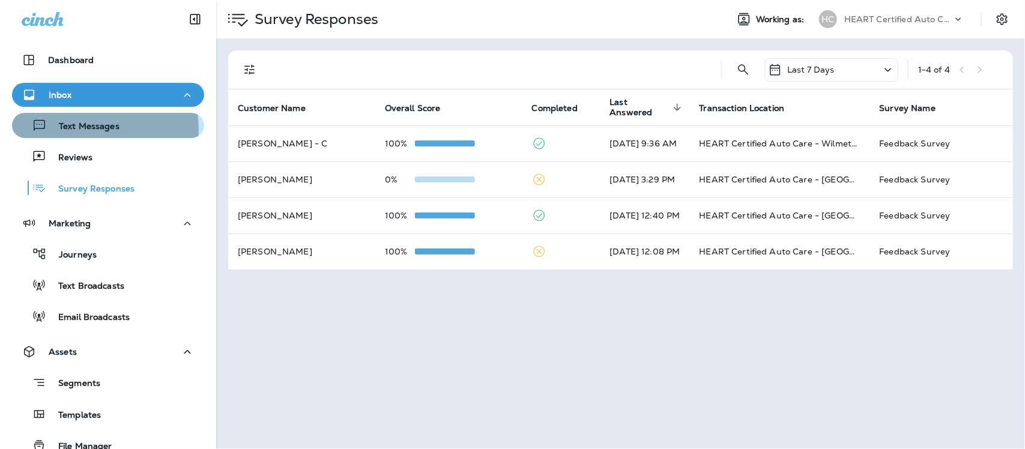 This screenshot has height=449, width=1025. What do you see at coordinates (195, 19) in the screenshot?
I see `button: Collapse Sidebar` at bounding box center [195, 19].